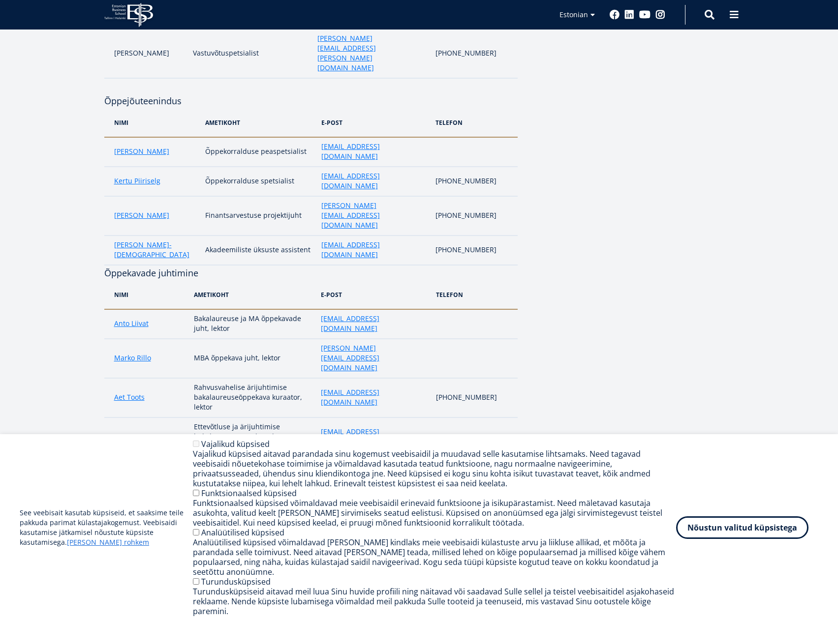 The height and width of the screenshot is (621, 838). I want to click on div: Funktsionaalsed küpsised võimaldavad meie veebisaidil erinevaid funktsioone ja isikupärastamist. ..., so click(434, 513).